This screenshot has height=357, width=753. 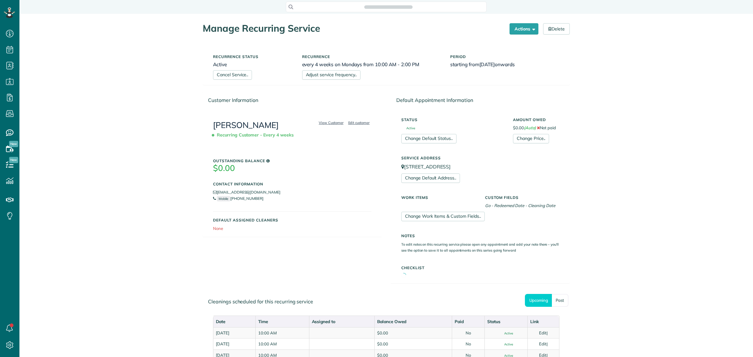 I want to click on h5: Contact Information, so click(x=292, y=184).